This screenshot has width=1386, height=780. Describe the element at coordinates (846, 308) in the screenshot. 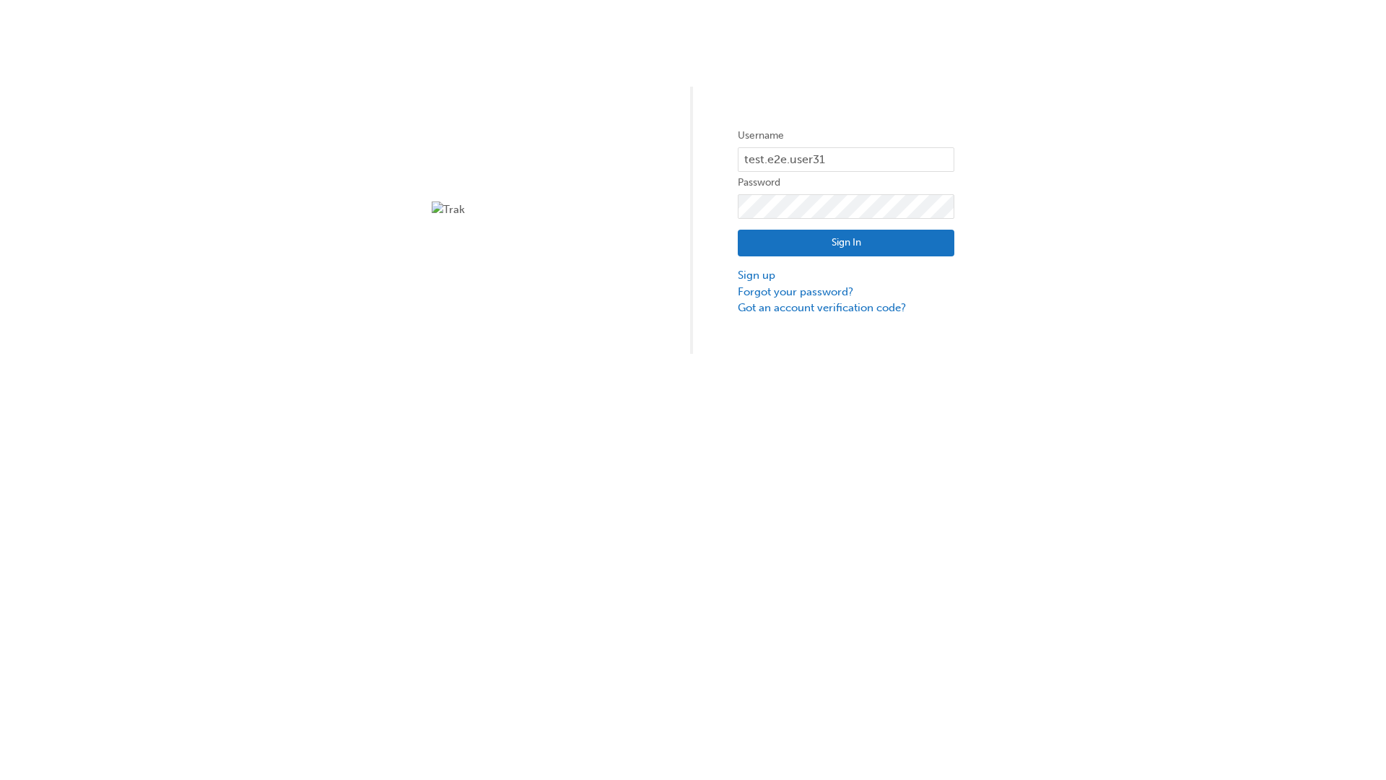

I see `a: Got an account verification code?` at that location.